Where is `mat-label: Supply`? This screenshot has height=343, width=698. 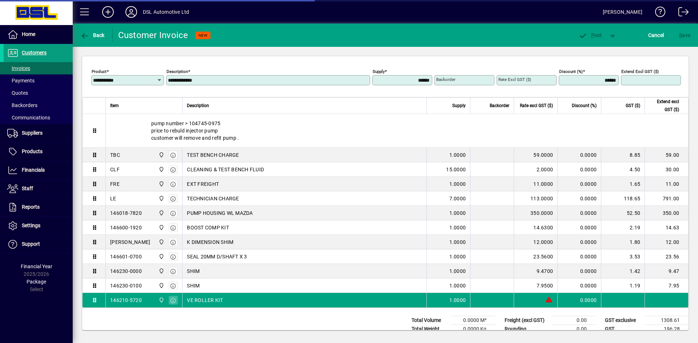
mat-label: Supply is located at coordinates (378, 72).